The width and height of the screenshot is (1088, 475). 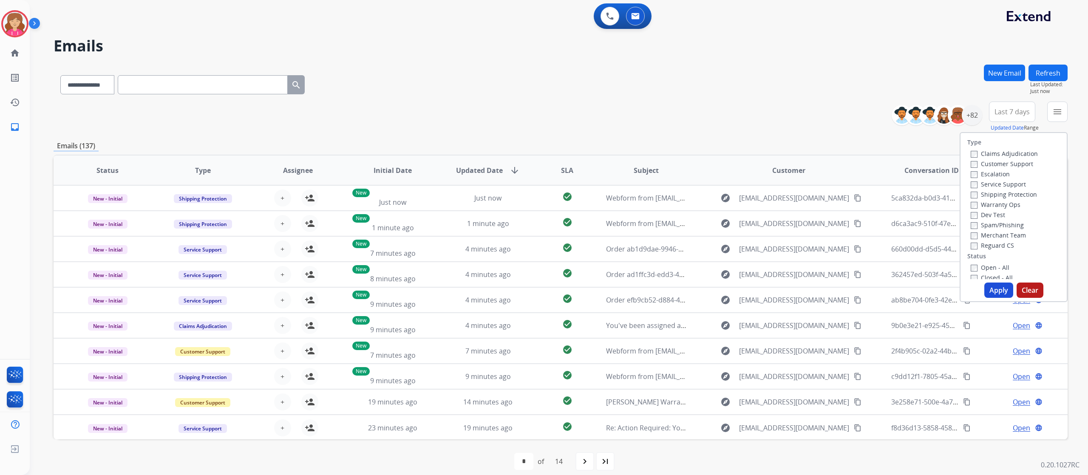 What do you see at coordinates (974, 175) in the screenshot?
I see `input: Escalation` at bounding box center [974, 175].